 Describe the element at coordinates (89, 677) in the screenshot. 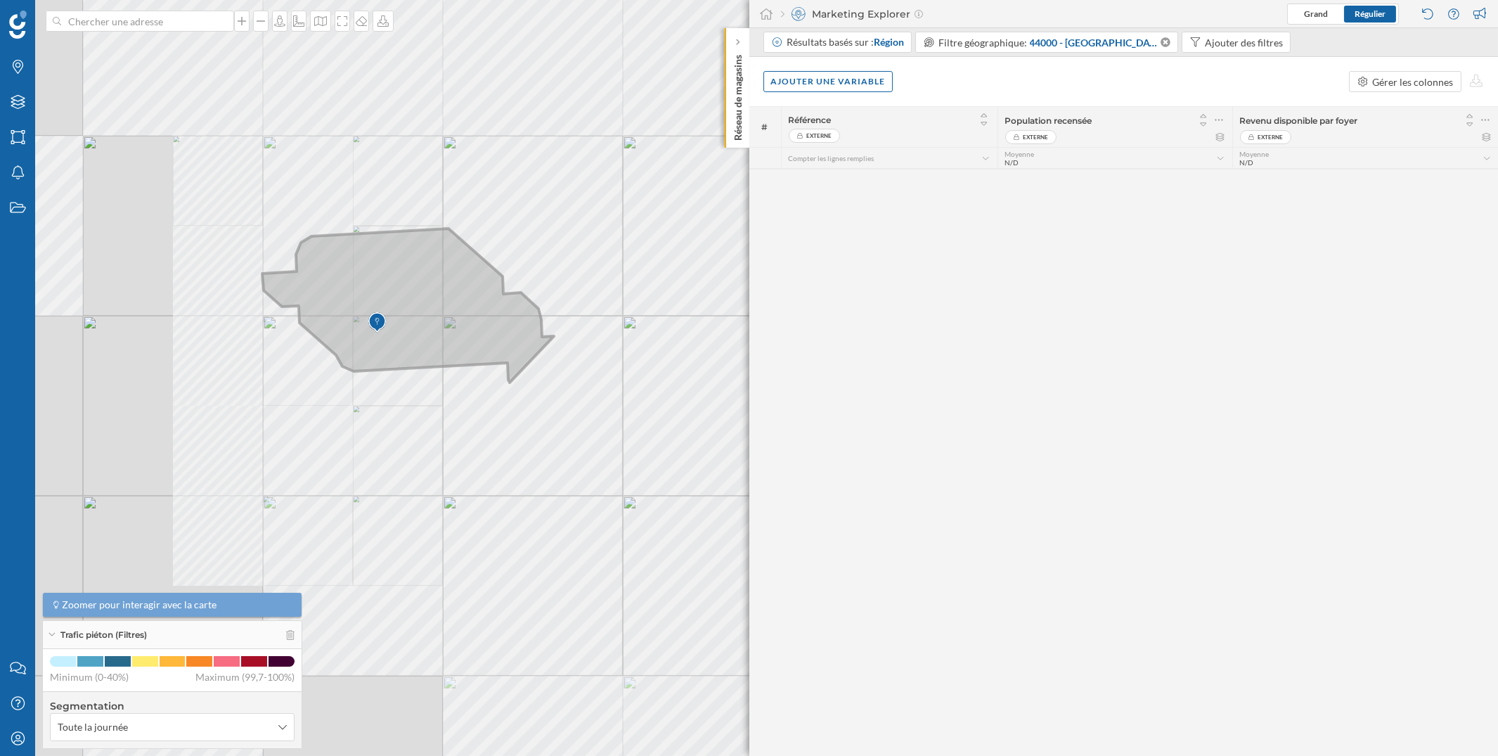

I see `span: Minimum (0-40%)` at that location.